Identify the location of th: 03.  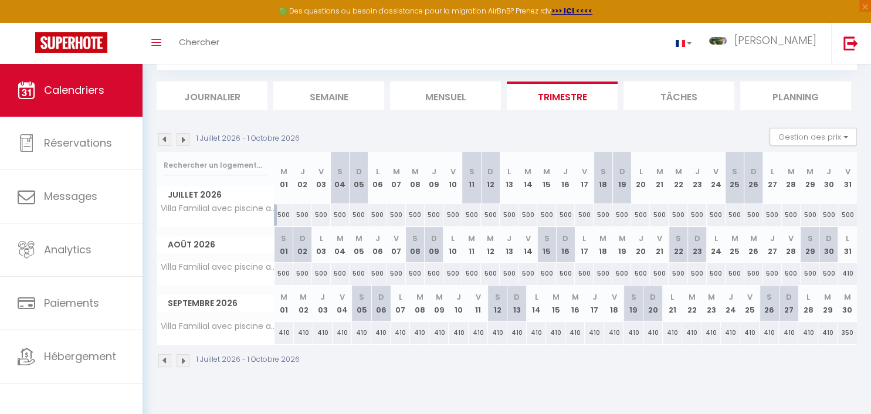
(321, 245).